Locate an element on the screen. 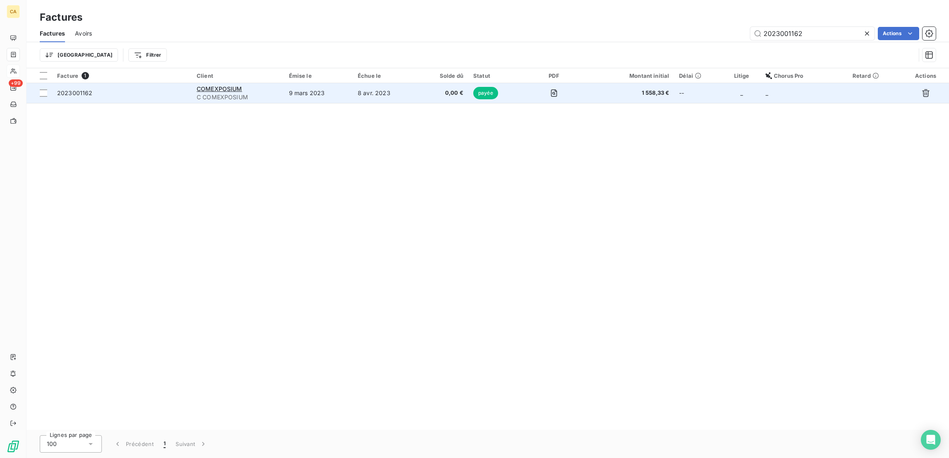  button: 1 is located at coordinates (164, 444).